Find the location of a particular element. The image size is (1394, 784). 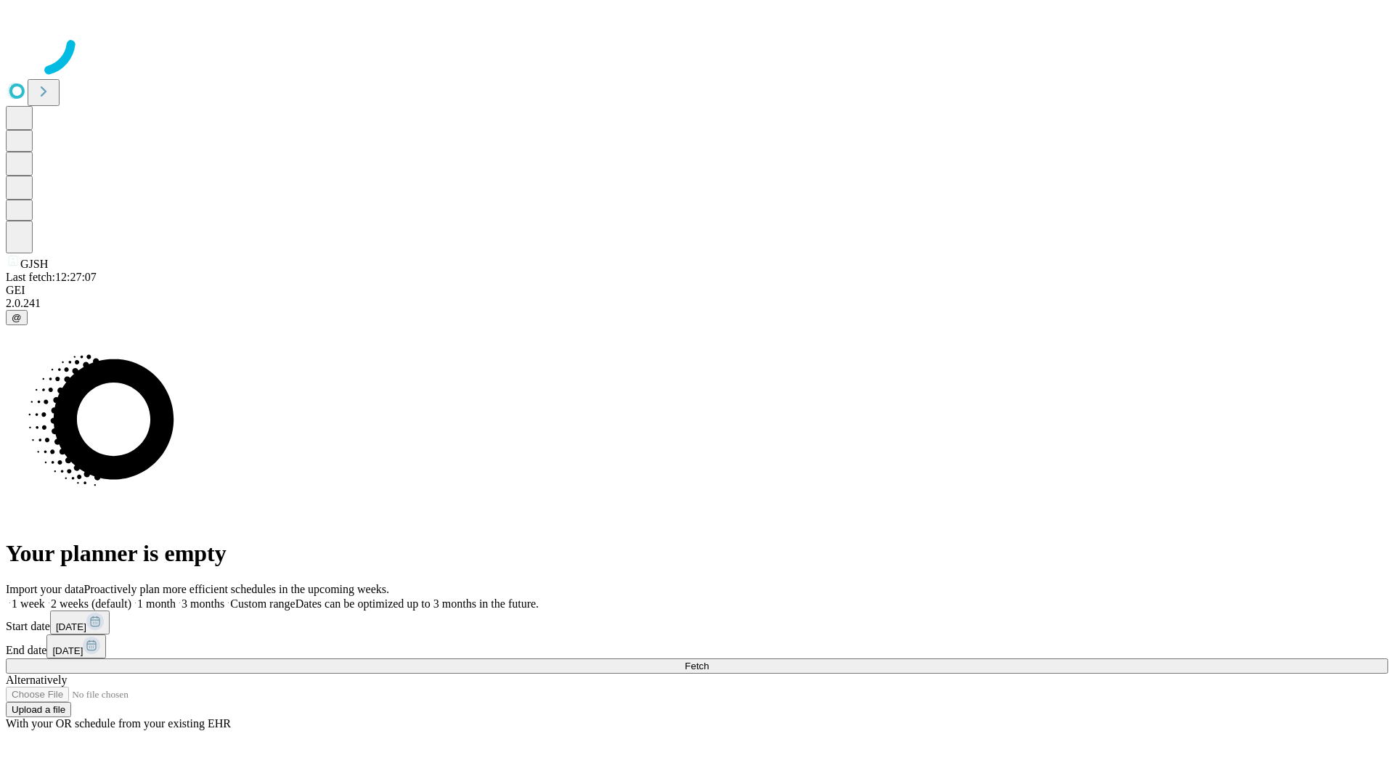

div: End date is located at coordinates (697, 646).